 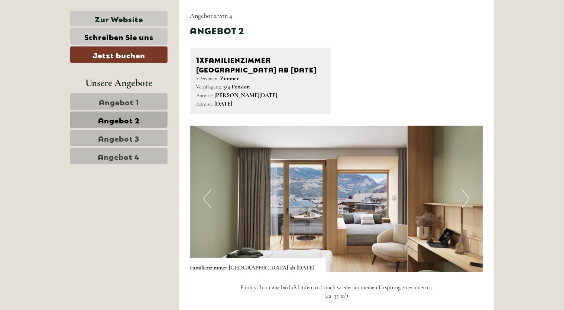 I want to click on button: Senden, so click(x=267, y=201).